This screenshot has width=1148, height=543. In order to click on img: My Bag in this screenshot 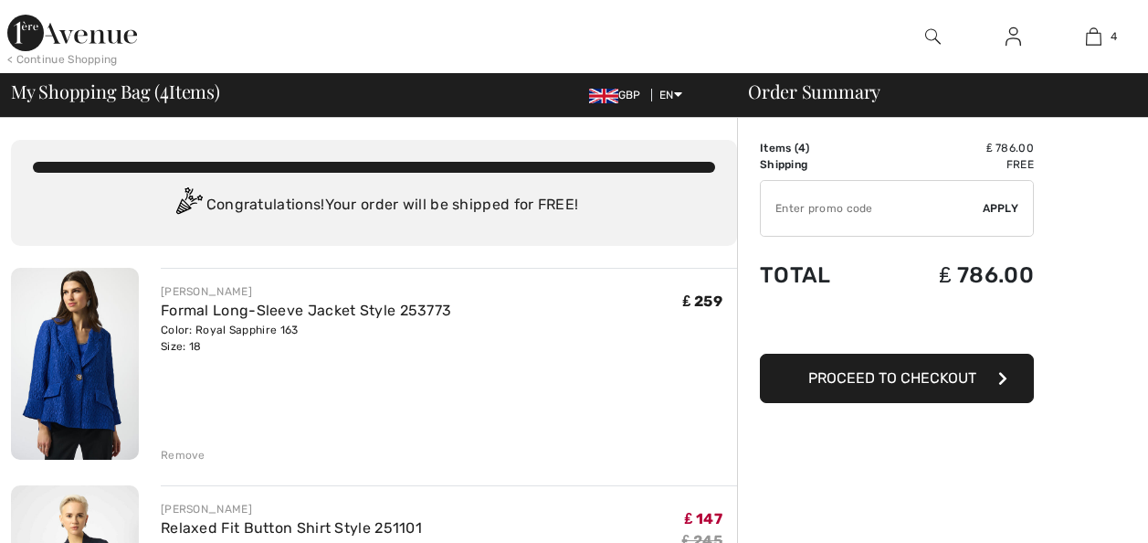, I will do `click(1093, 37)`.